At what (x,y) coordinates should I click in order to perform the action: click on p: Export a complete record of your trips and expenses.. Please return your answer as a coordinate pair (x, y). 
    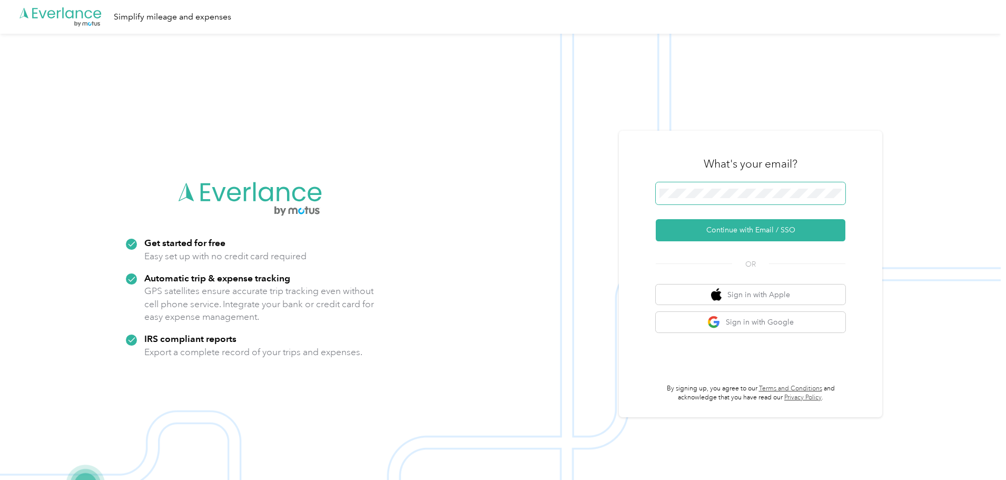
    Looking at the image, I should click on (253, 352).